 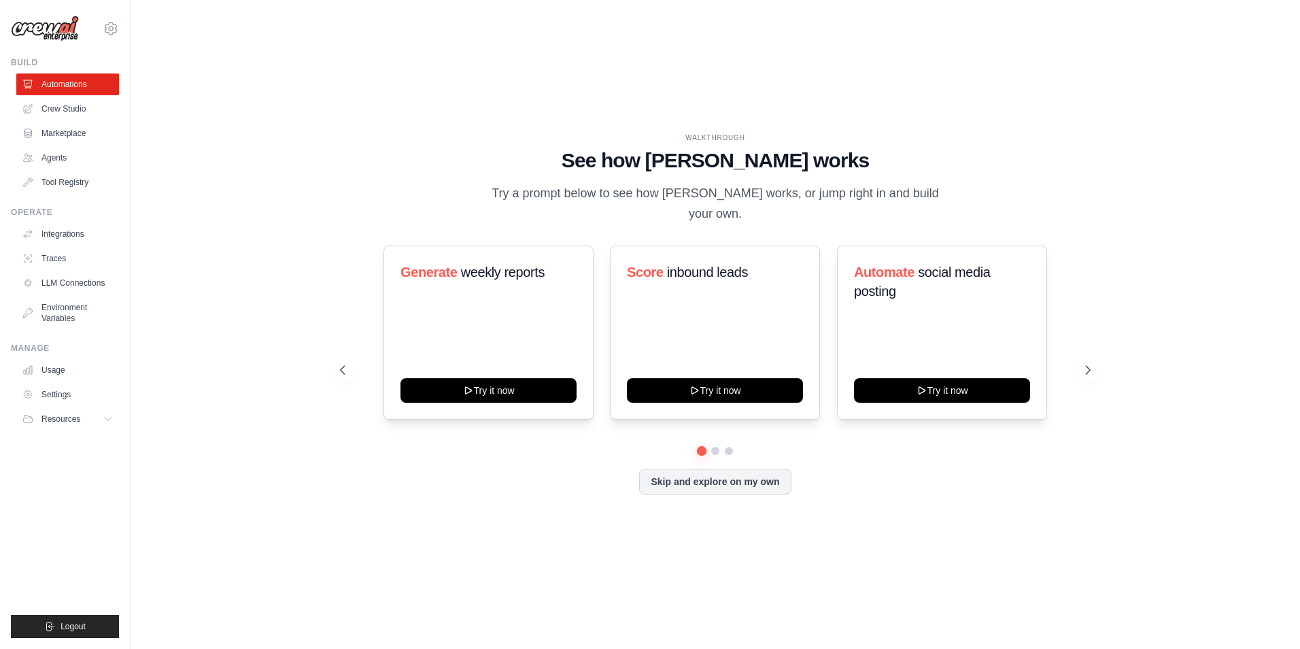 I want to click on button: Resources, so click(x=67, y=419).